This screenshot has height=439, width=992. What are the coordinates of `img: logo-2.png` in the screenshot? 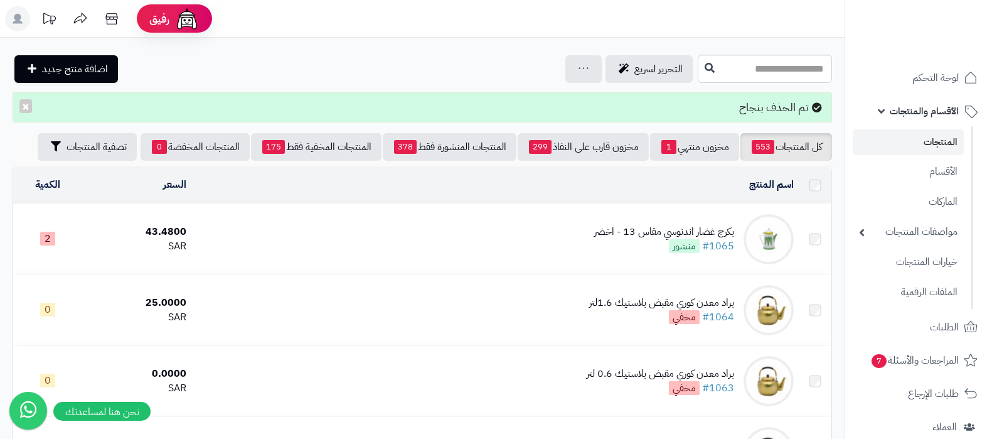 It's located at (943, 48).